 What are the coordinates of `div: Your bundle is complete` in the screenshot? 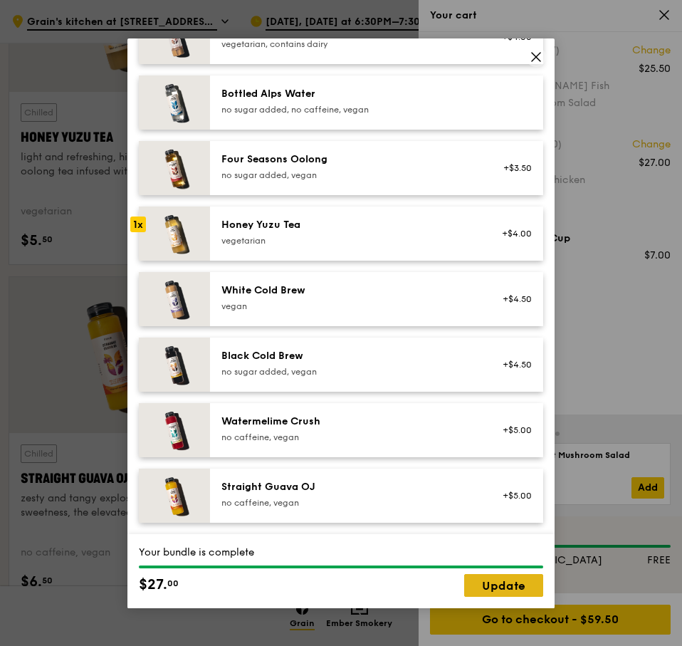 It's located at (341, 553).